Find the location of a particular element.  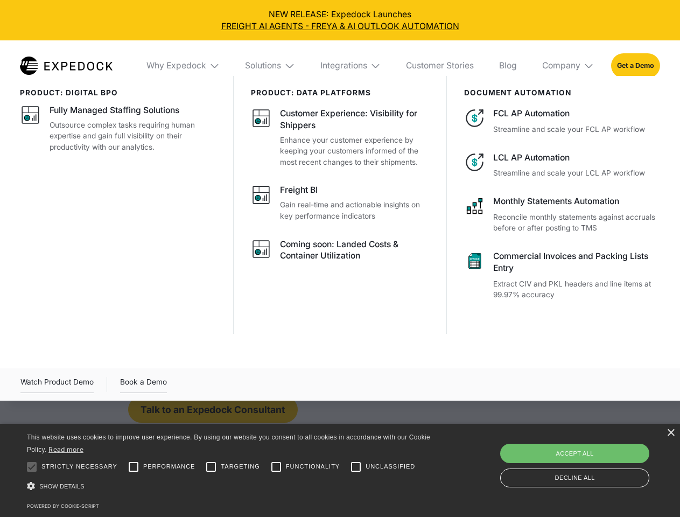

span: Performance is located at coordinates (169, 466).